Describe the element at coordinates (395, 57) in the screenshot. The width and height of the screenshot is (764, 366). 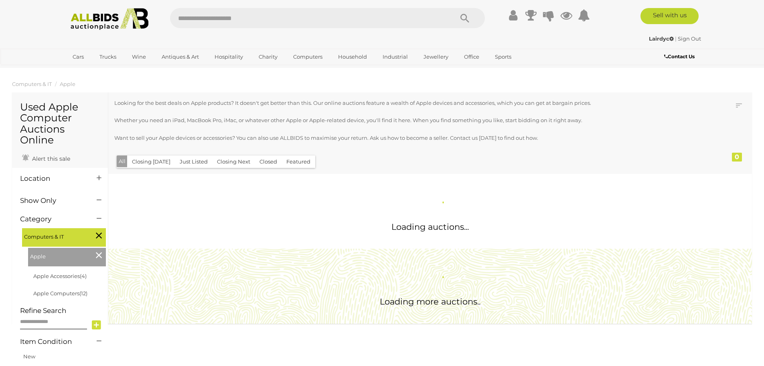
I see `a: Industrial` at that location.